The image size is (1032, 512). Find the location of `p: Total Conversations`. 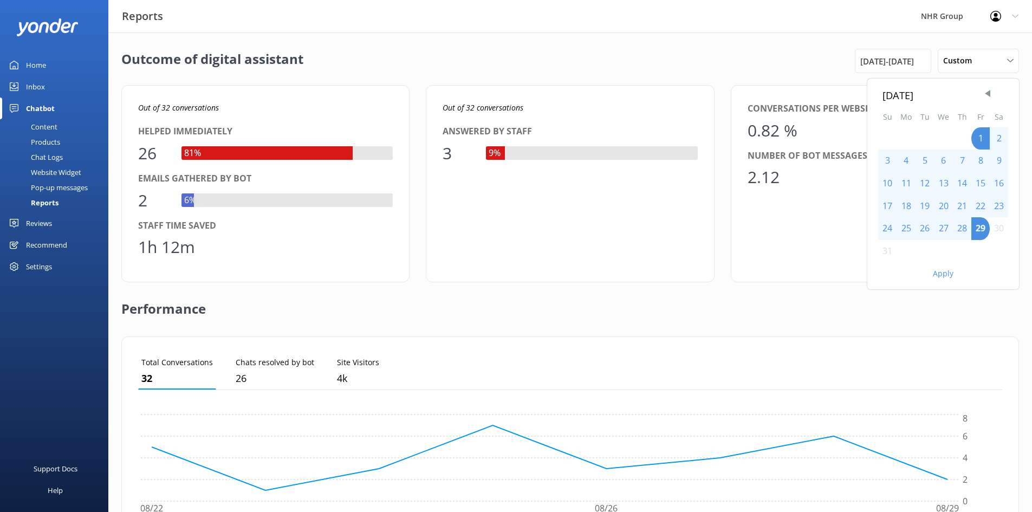

p: Total Conversations is located at coordinates (177, 362).